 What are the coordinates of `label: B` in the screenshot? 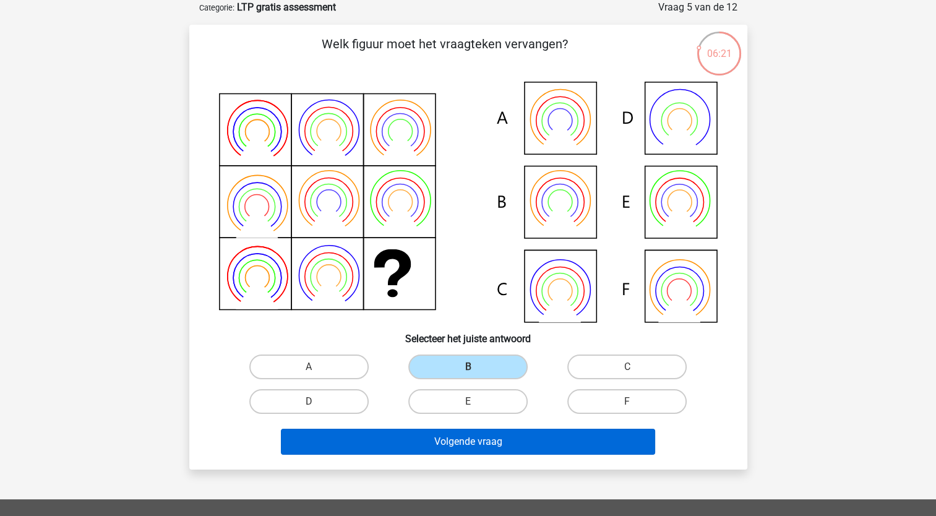 It's located at (468, 367).